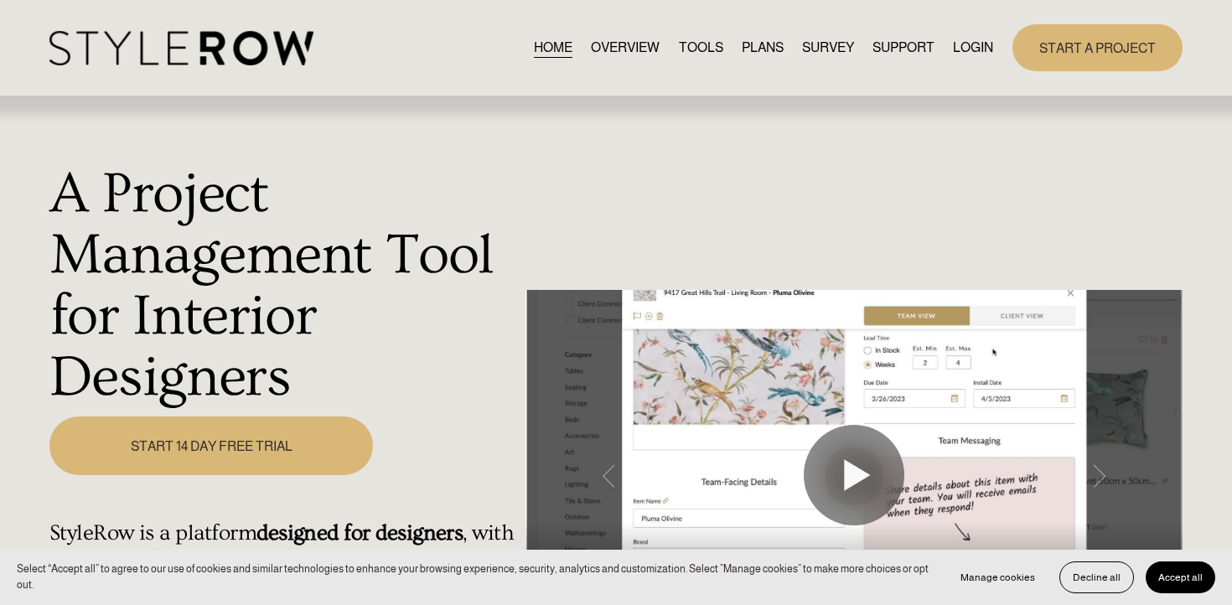 This screenshot has height=605, width=1232. I want to click on span: Accept all, so click(1180, 578).